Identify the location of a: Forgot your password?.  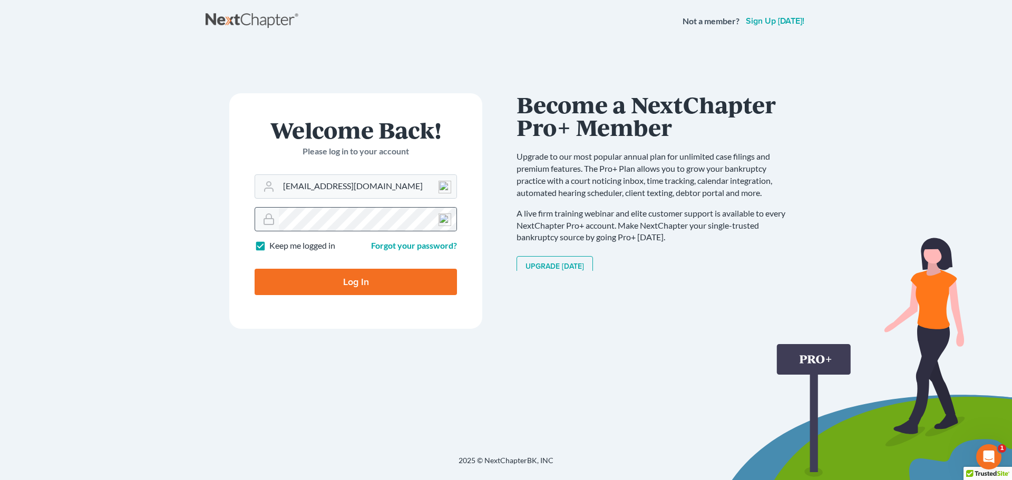
(414, 245).